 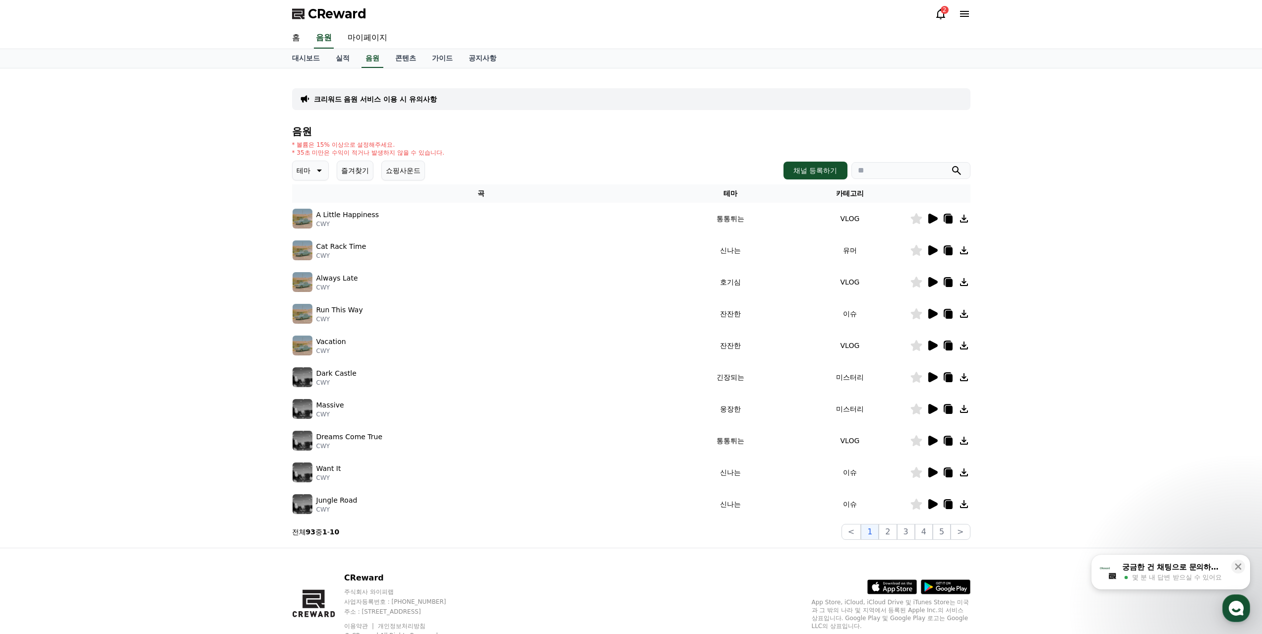 What do you see at coordinates (730, 193) in the screenshot?
I see `th: 테마` at bounding box center [730, 193].